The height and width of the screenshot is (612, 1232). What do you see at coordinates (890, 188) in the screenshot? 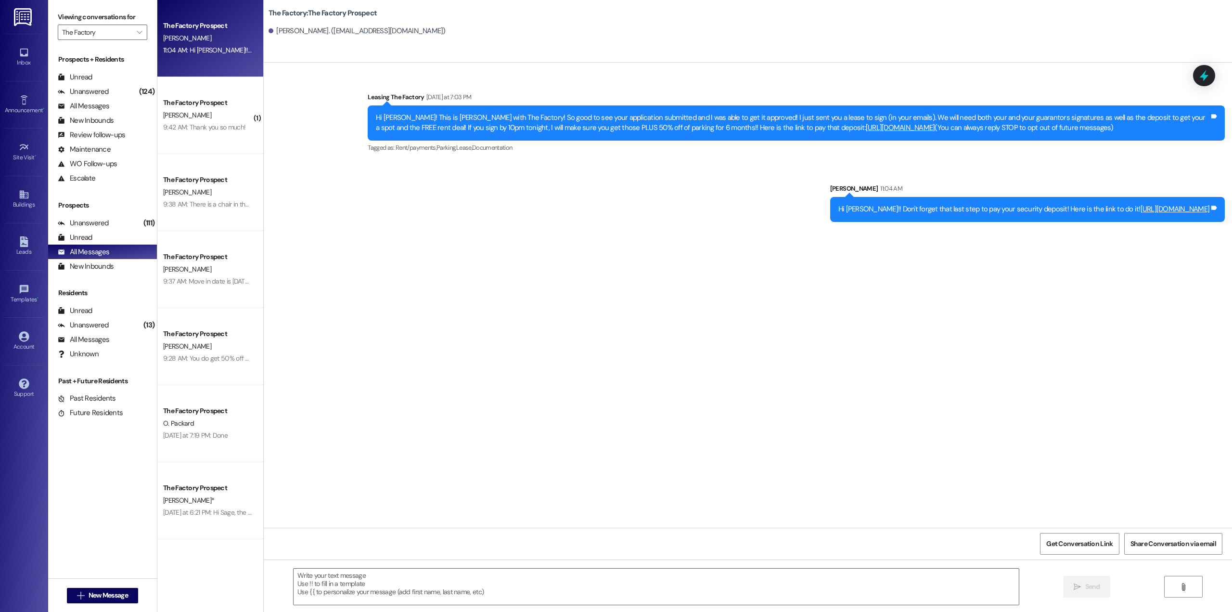
I see `div: 11:04 AM` at bounding box center [890, 188].